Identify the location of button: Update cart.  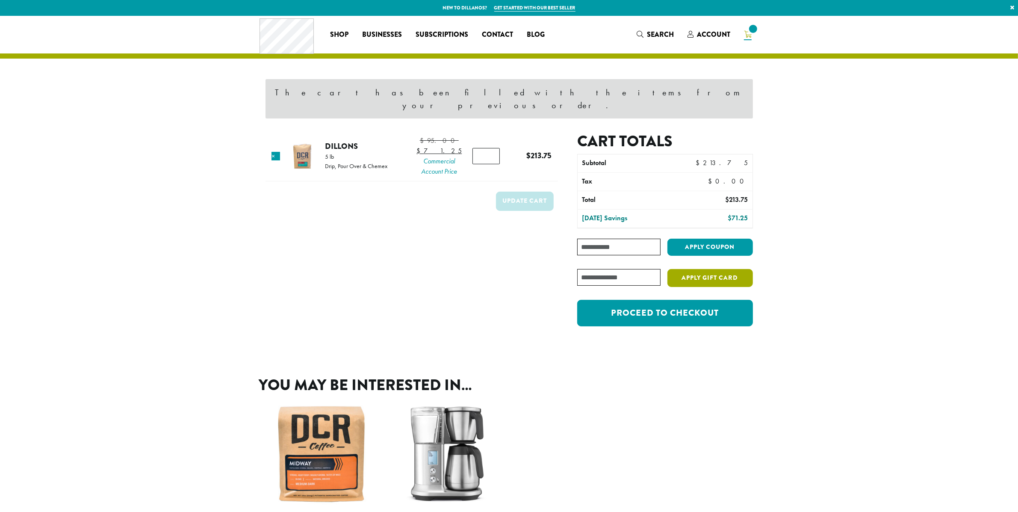
(524, 201).